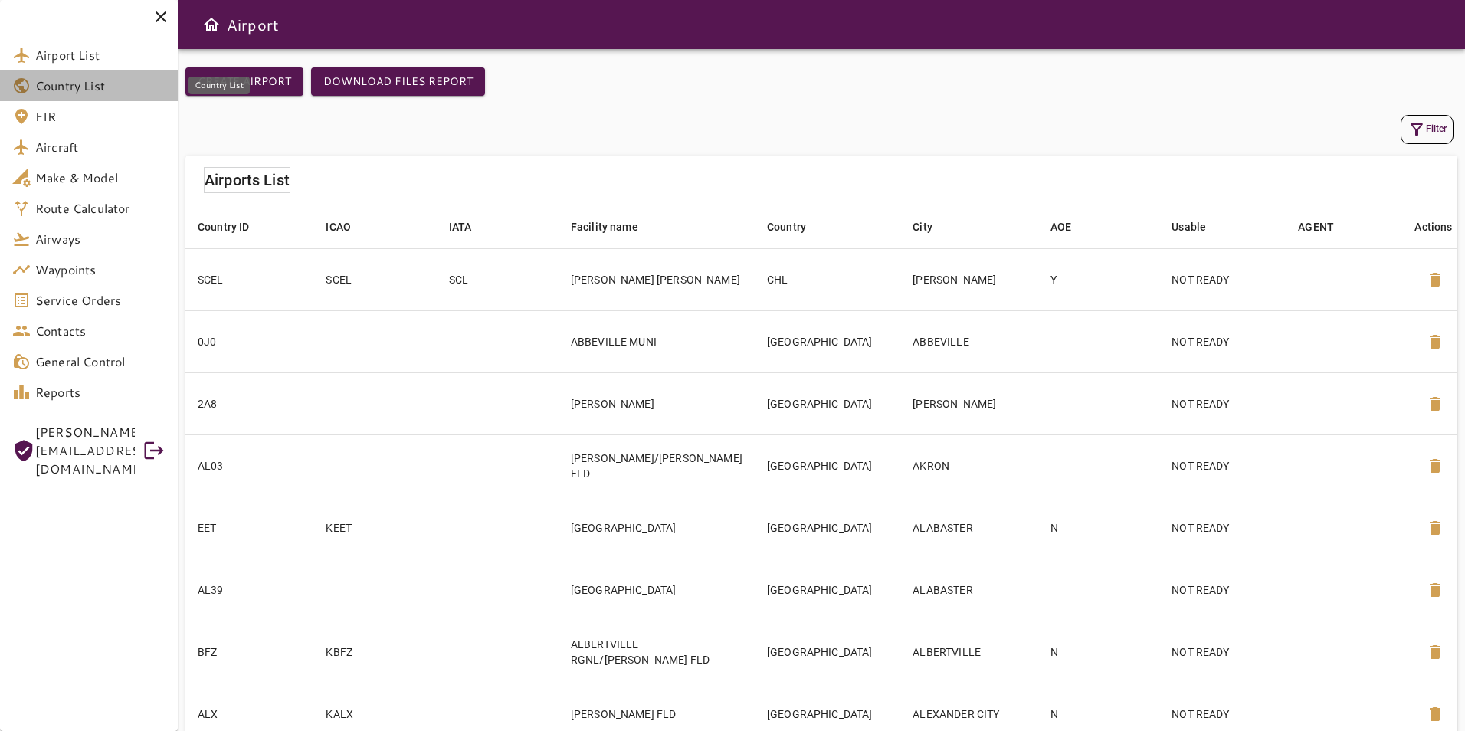 The height and width of the screenshot is (731, 1465). Describe the element at coordinates (605, 227) in the screenshot. I see `div: Facility name` at that location.